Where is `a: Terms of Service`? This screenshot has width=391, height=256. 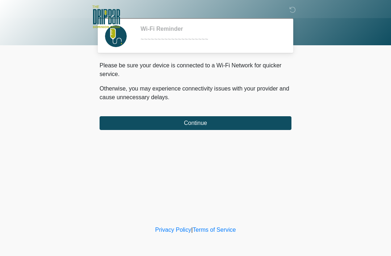 a: Terms of Service is located at coordinates (214, 230).